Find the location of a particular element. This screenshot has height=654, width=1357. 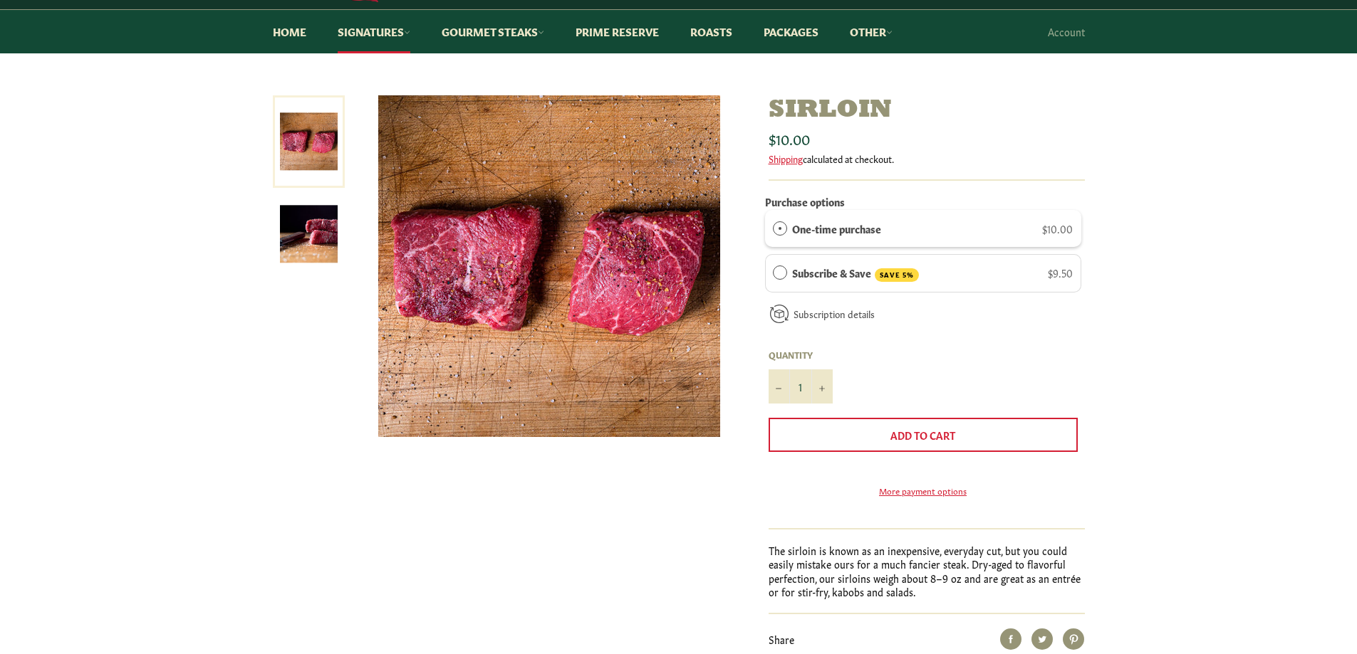

span: Add to Cart is located at coordinates (922, 435).